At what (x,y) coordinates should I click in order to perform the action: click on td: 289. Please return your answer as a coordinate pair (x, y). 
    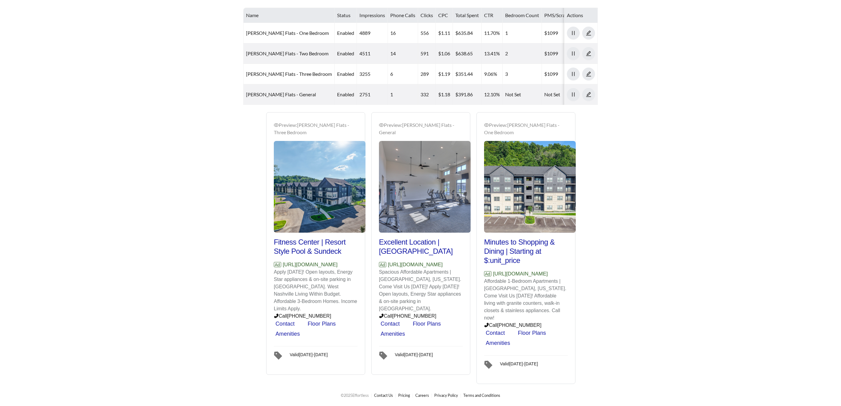
    Looking at the image, I should click on (427, 74).